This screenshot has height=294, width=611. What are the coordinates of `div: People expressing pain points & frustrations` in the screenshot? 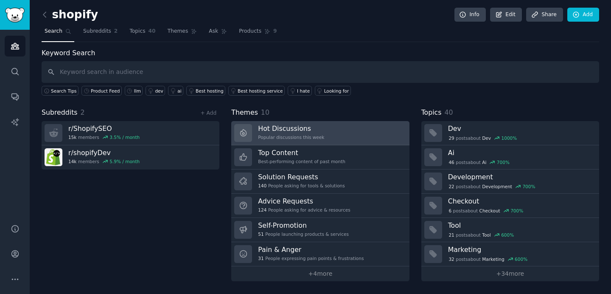 It's located at (311, 258).